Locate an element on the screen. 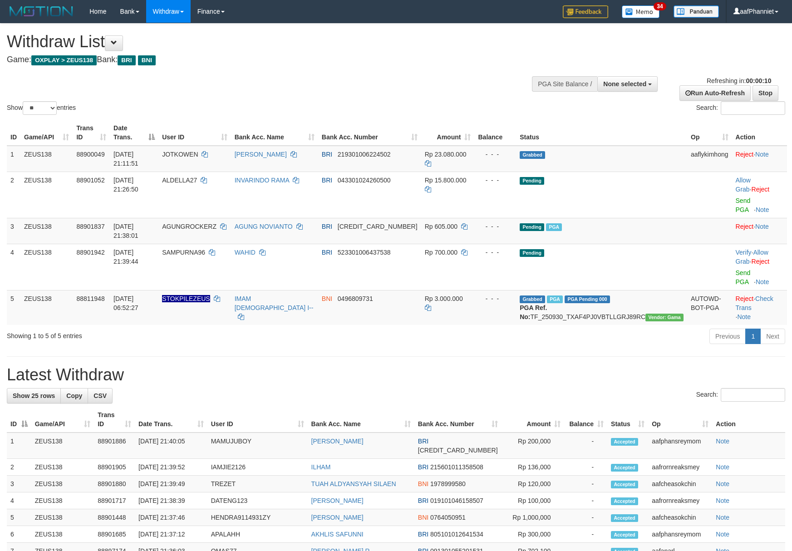 This screenshot has width=792, height=551. b: PGA Ref. No: is located at coordinates (533, 312).